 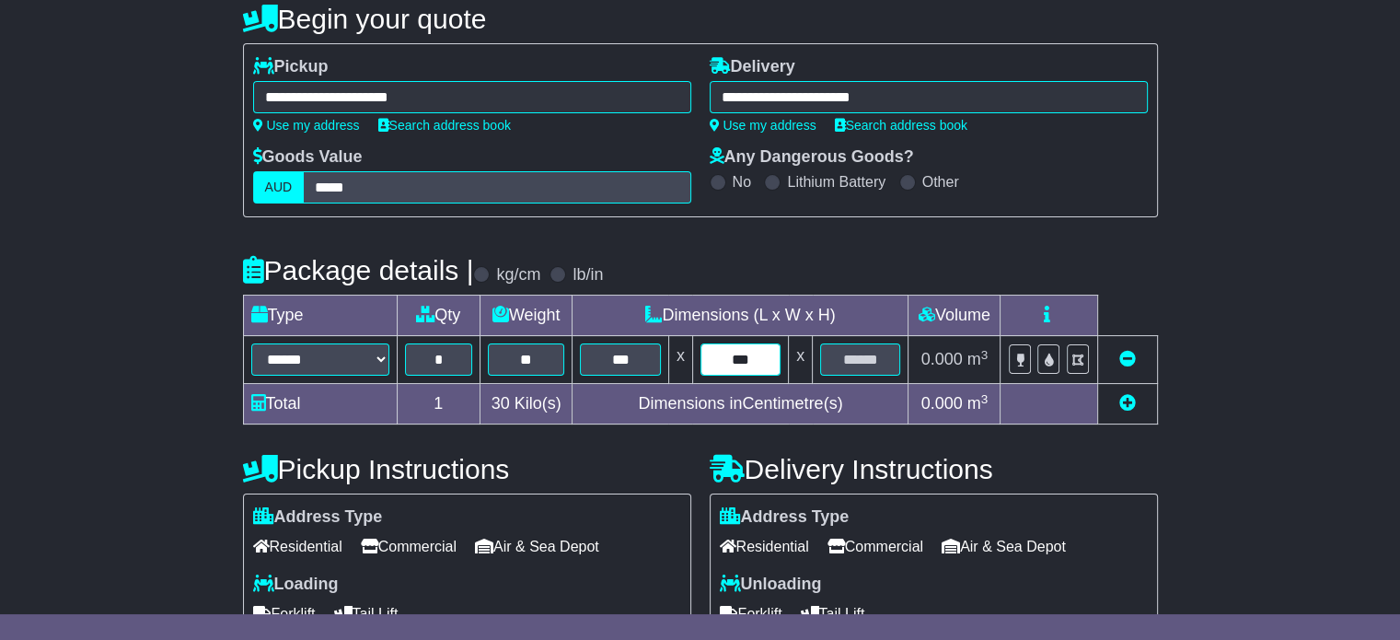 What do you see at coordinates (319, 404) in the screenshot?
I see `td: Total` at bounding box center [319, 404].